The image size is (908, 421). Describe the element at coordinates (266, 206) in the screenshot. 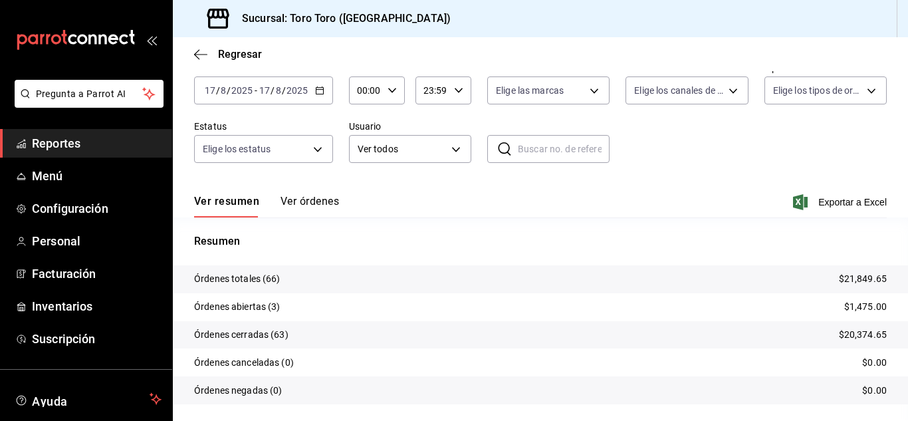

I see `div: navigation tabs` at that location.